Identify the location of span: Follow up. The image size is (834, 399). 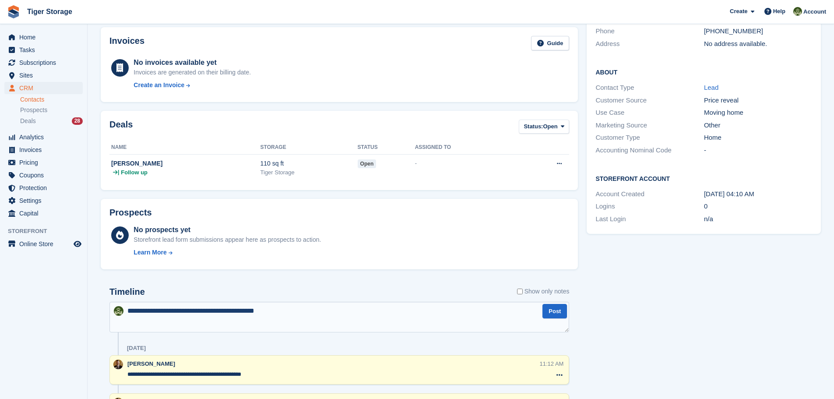
(134, 172).